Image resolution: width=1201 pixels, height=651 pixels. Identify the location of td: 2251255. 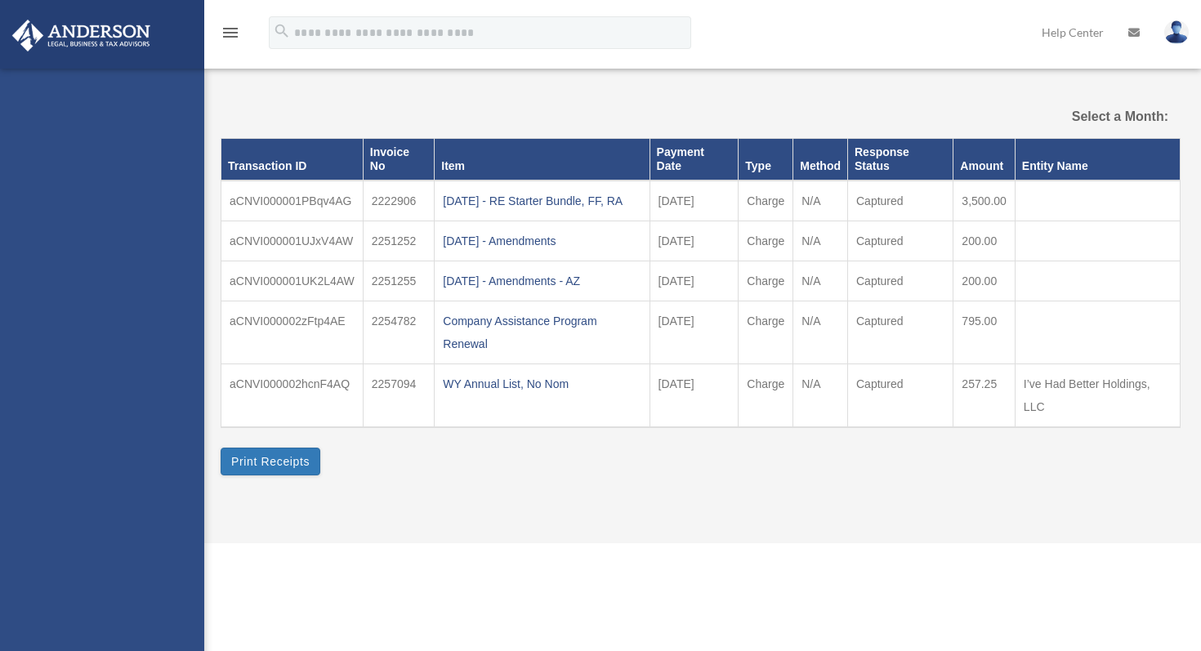
(398, 280).